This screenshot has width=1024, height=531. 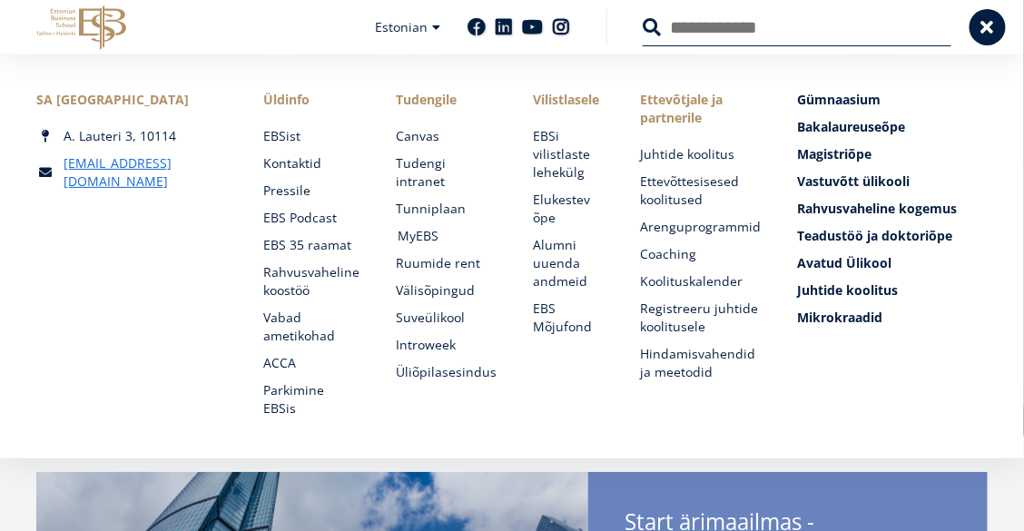 What do you see at coordinates (568, 154) in the screenshot?
I see `a: EBSi vilistlaste lehekülg` at bounding box center [568, 154].